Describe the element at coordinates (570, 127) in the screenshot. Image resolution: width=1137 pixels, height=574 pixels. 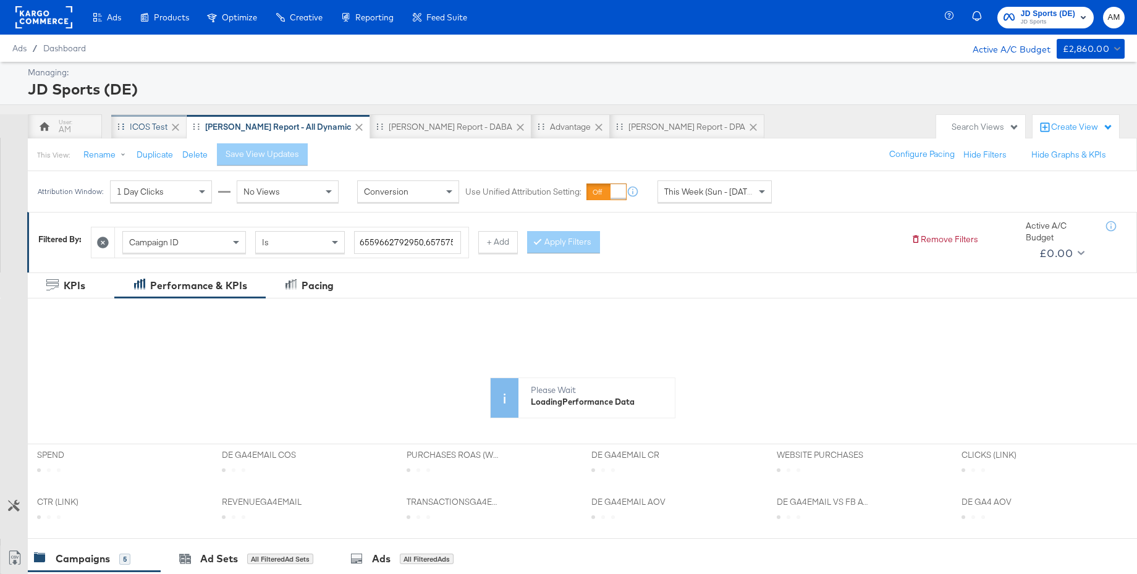
I see `div: Advantage` at that location.